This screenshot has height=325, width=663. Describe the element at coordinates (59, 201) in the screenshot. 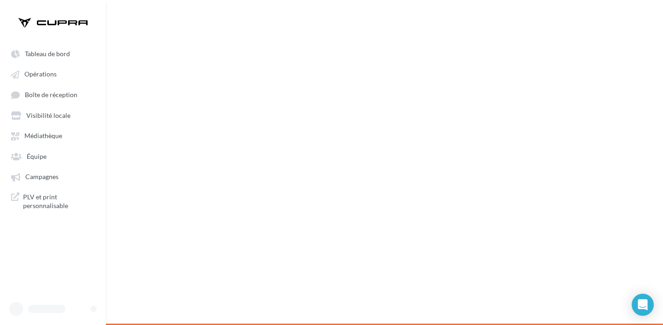

I see `span: PLV et print personnalisable` at that location.